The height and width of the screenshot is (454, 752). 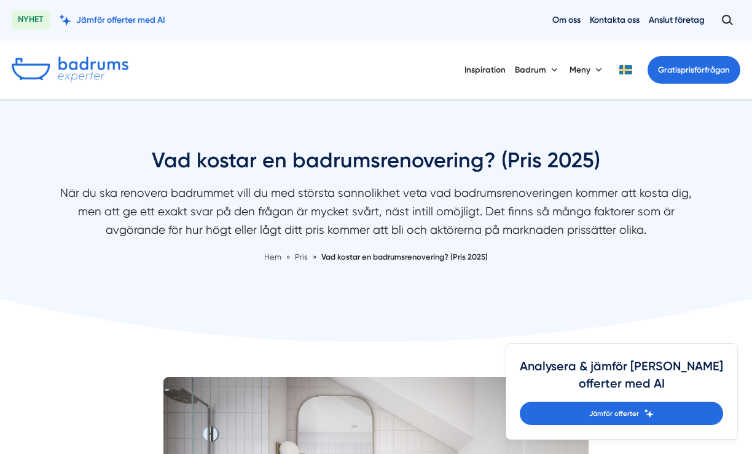 I want to click on nav: Breadcrumb, so click(x=376, y=257).